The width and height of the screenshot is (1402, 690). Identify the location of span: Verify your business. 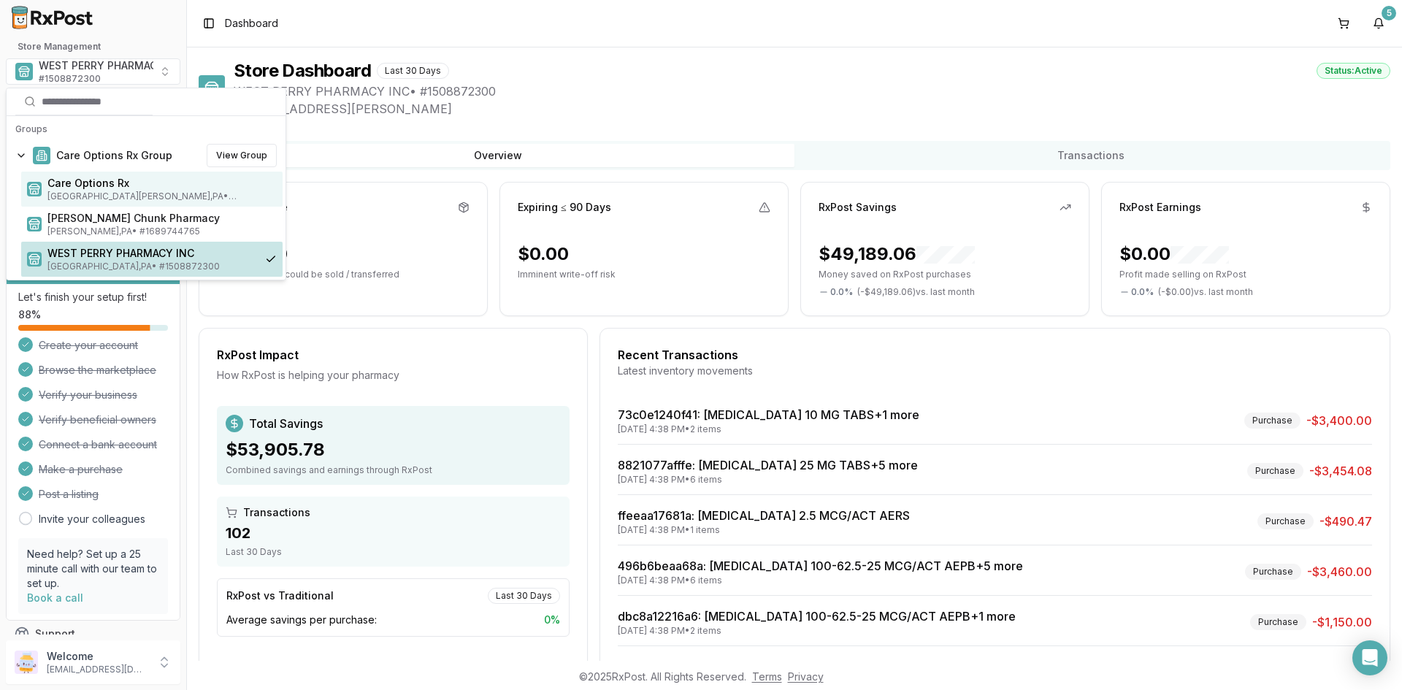
(88, 395).